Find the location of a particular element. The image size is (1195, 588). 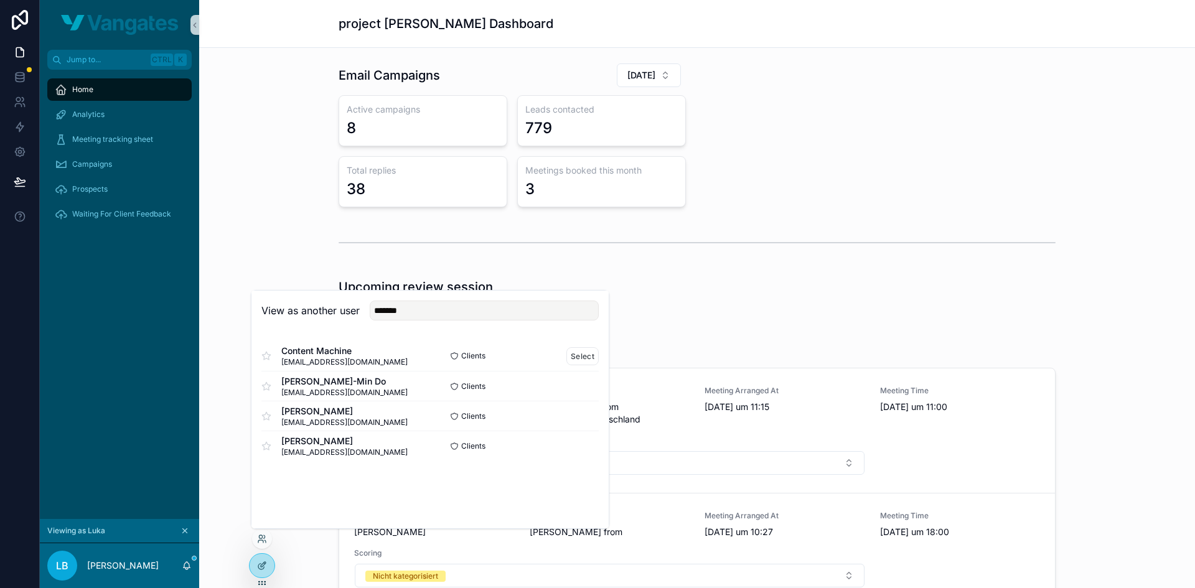

span: Campaigns is located at coordinates (92, 164).